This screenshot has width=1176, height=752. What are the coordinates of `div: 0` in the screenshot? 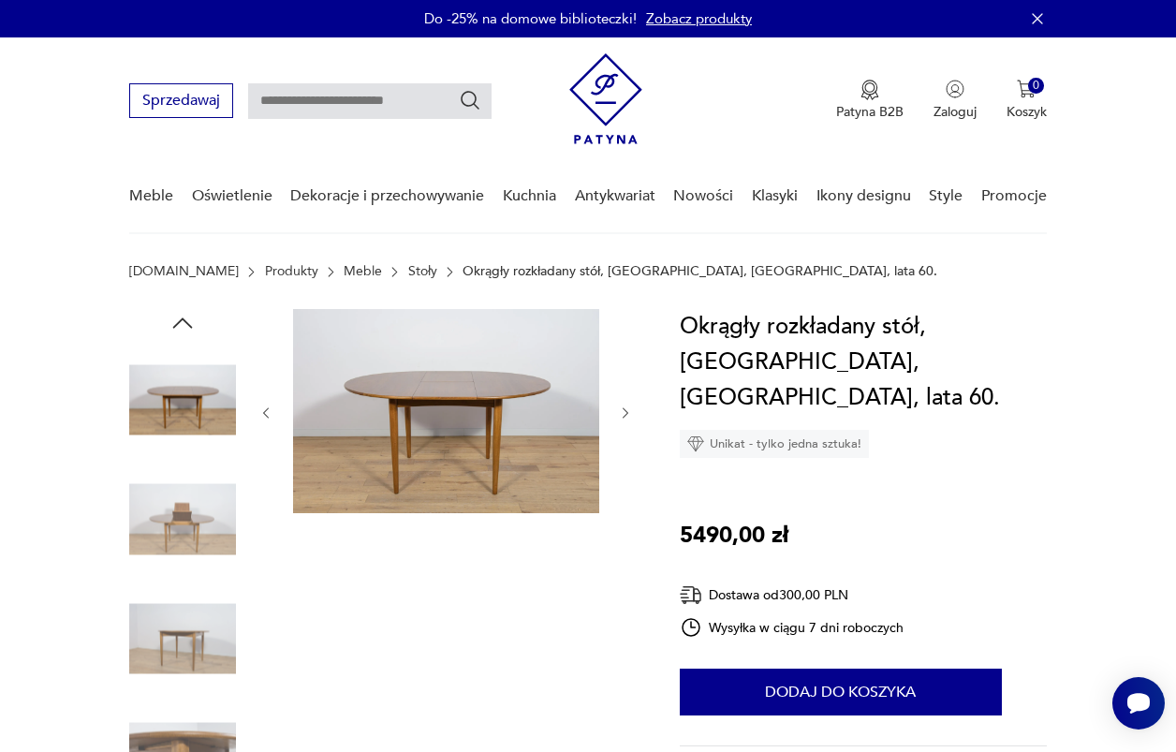 It's located at (1036, 85).